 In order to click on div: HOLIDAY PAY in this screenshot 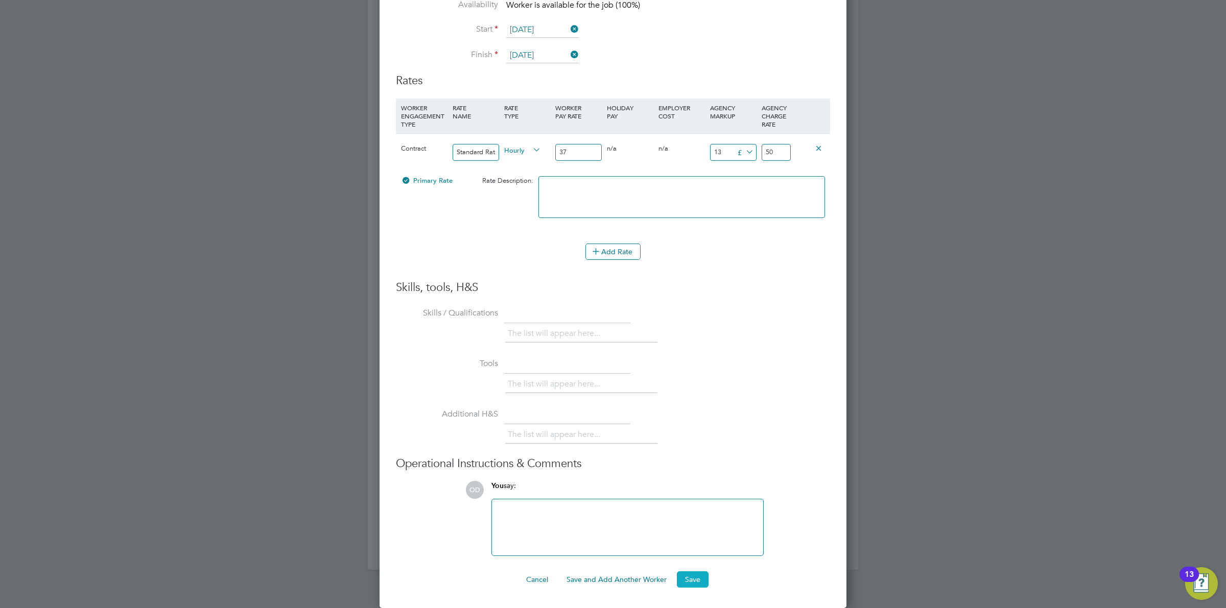, I will do `click(630, 112)`.